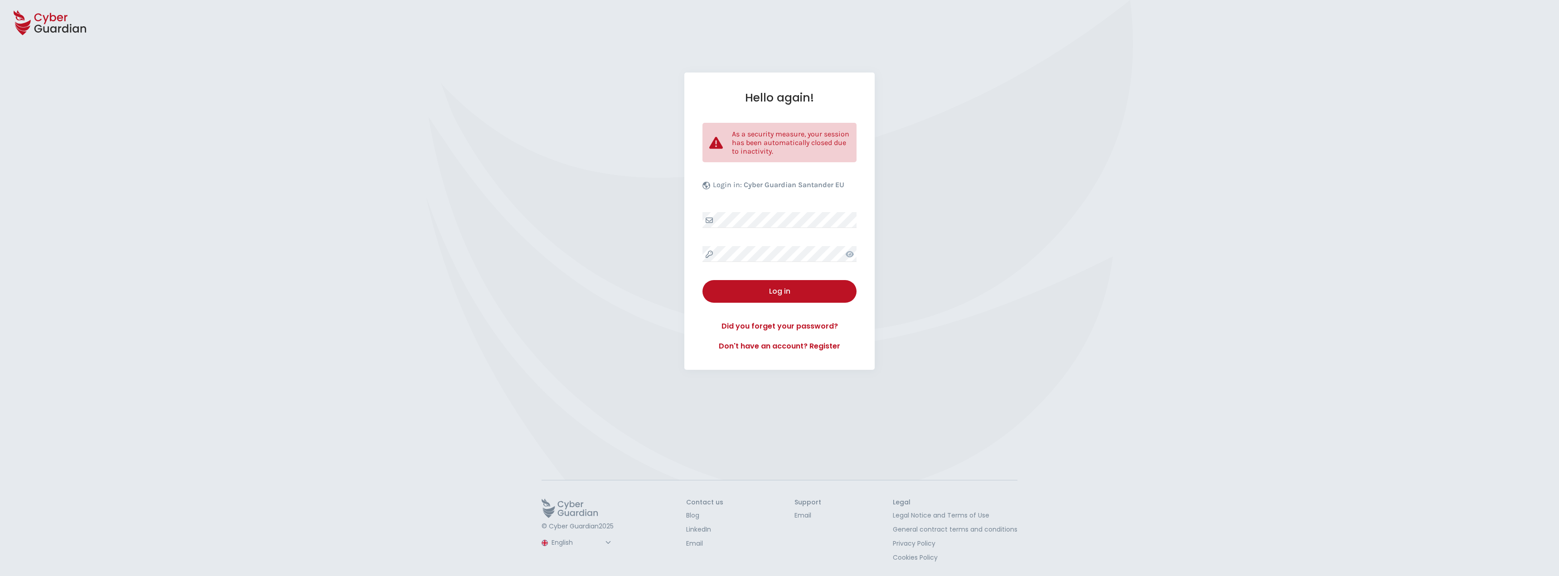 The height and width of the screenshot is (576, 1559). What do you see at coordinates (808, 503) in the screenshot?
I see `h3: Support` at bounding box center [808, 503].